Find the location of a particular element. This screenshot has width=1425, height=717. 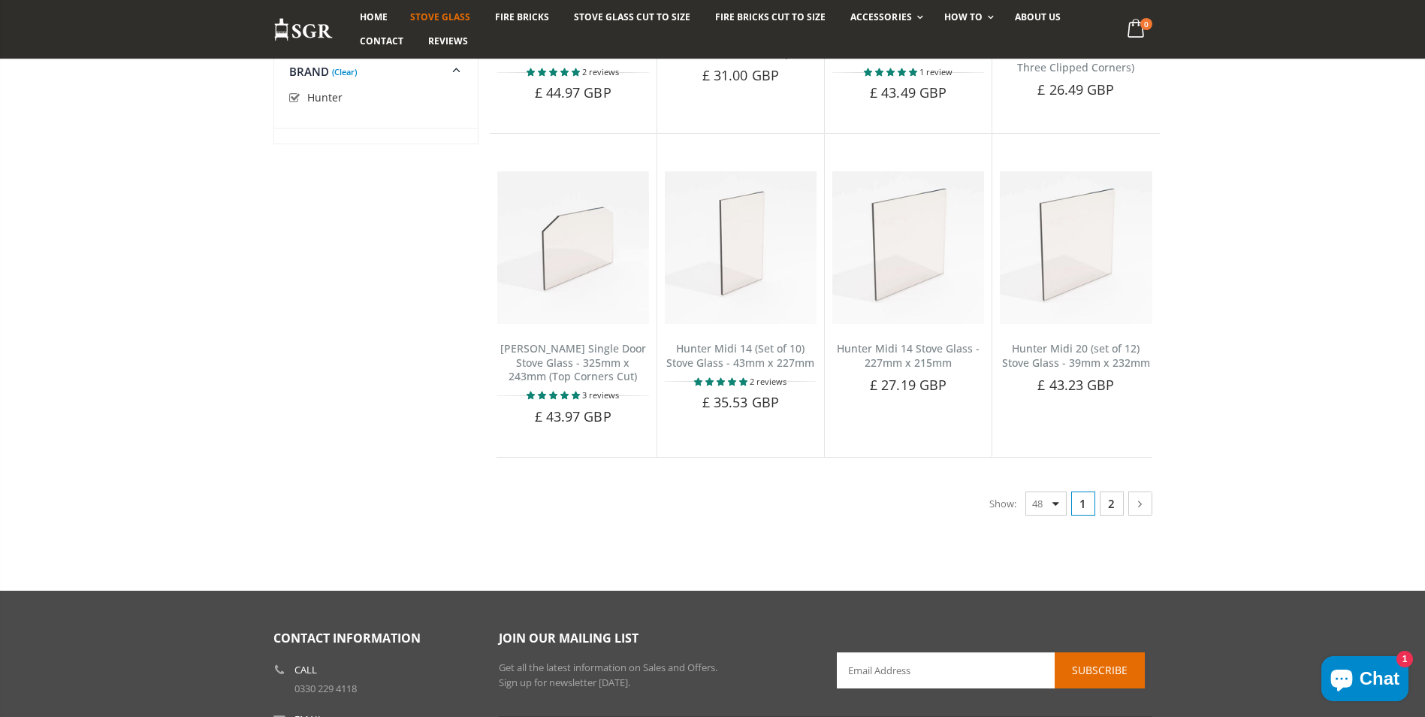

a: Reviews is located at coordinates (448, 41).